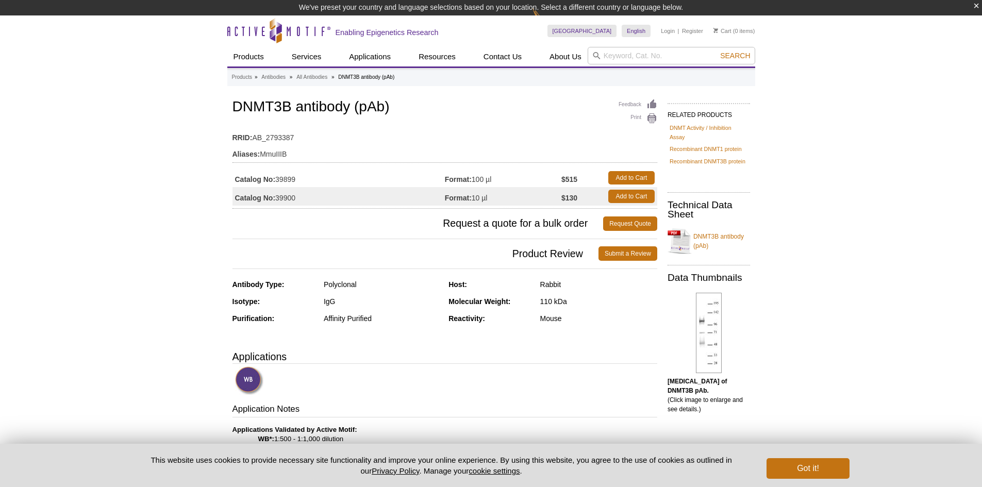  I want to click on h3: Application Notes, so click(445, 410).